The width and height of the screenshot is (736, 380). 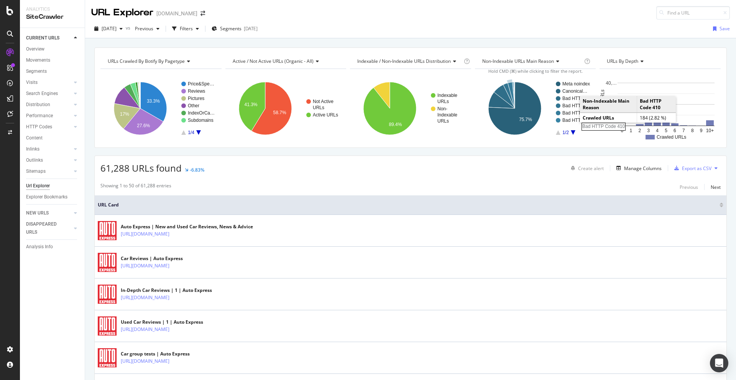 I want to click on div: Segments, so click(x=36, y=71).